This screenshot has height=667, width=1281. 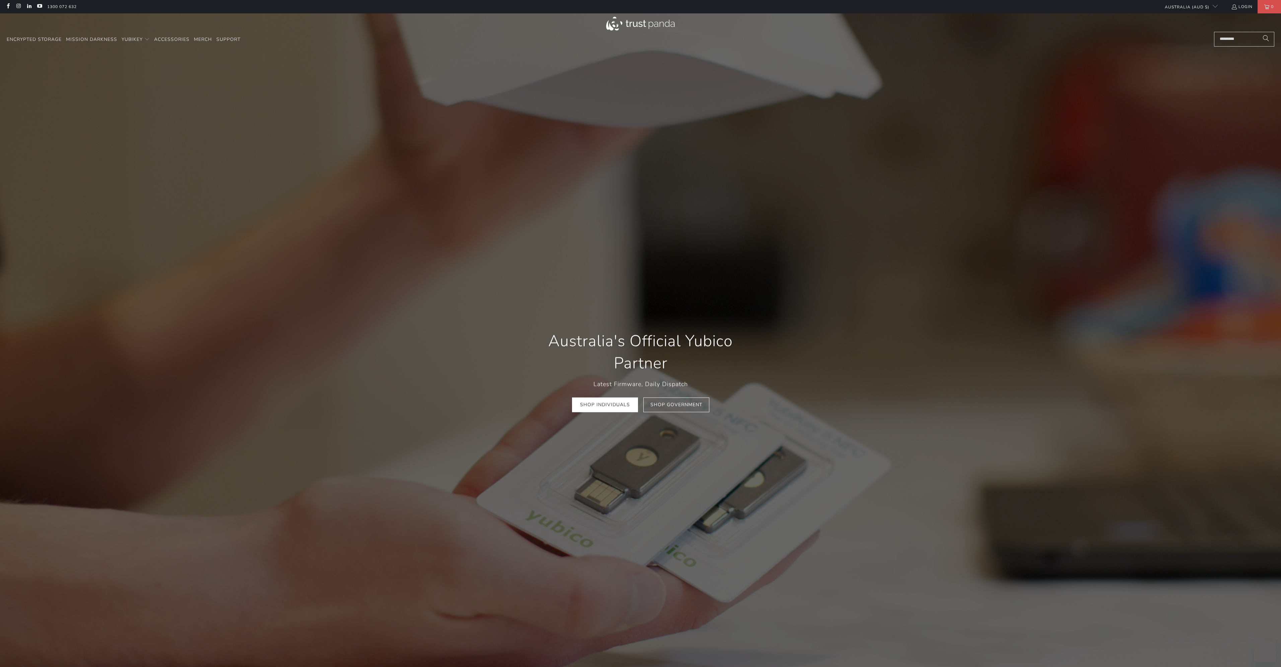 I want to click on span: Encrypted Storage, so click(x=34, y=39).